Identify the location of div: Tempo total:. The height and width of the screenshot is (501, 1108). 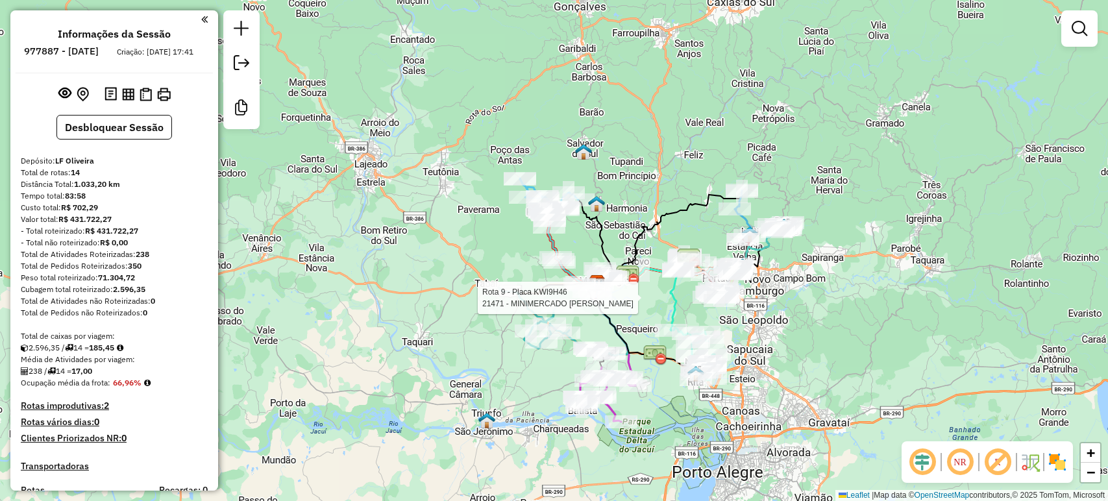
(114, 196).